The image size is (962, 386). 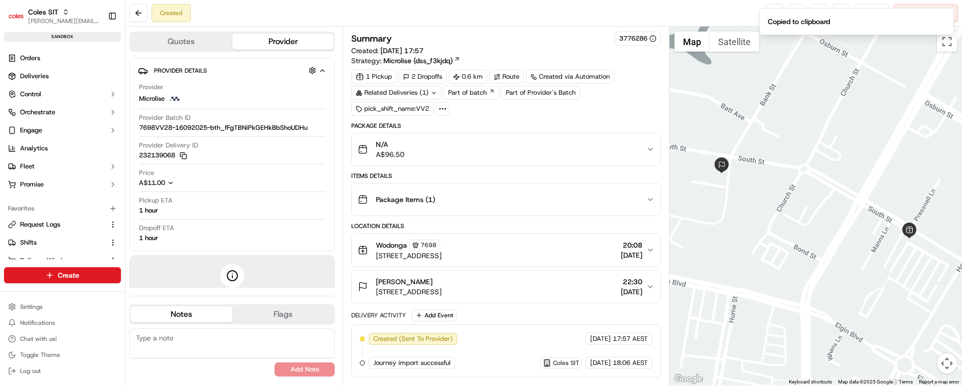 What do you see at coordinates (31, 130) in the screenshot?
I see `span: Engage` at bounding box center [31, 130].